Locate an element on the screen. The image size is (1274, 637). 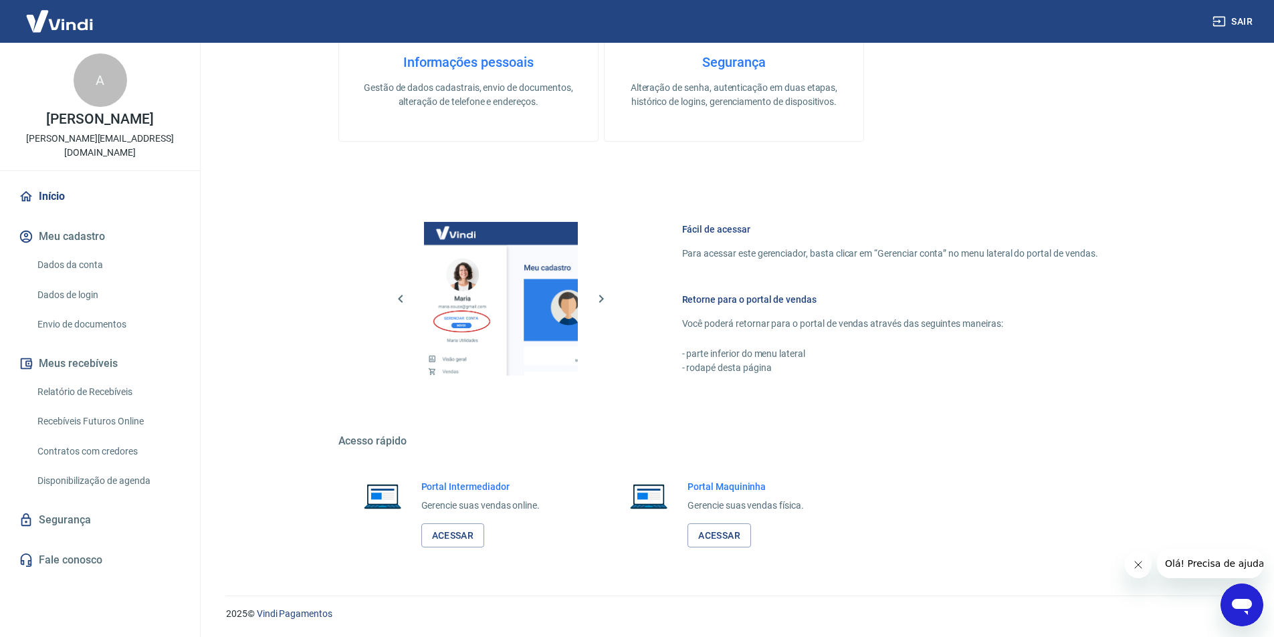
h6: Portal Intermediador is located at coordinates (481, 487).